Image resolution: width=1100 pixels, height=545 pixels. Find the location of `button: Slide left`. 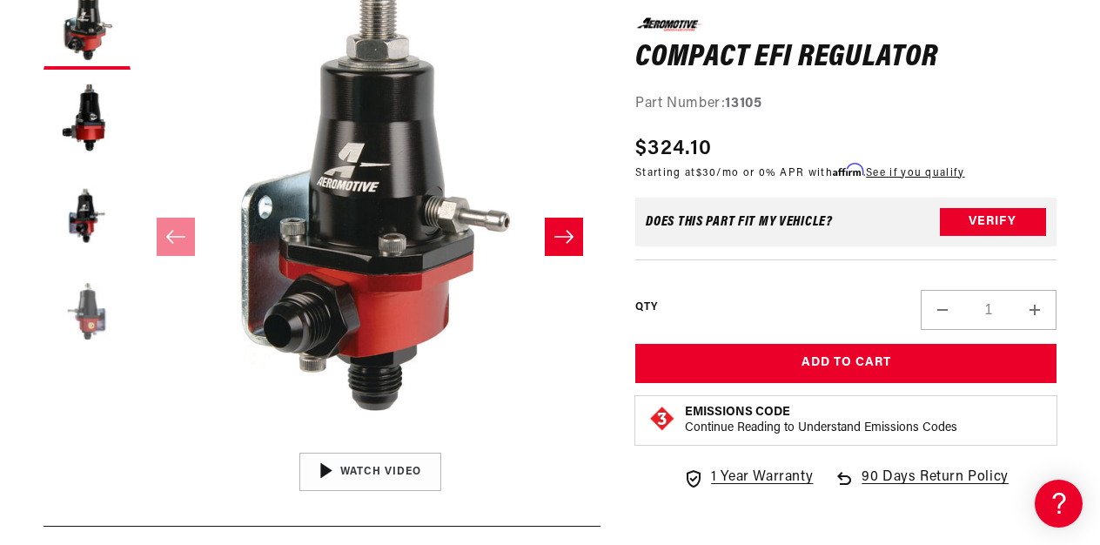

button: Slide left is located at coordinates (176, 237).